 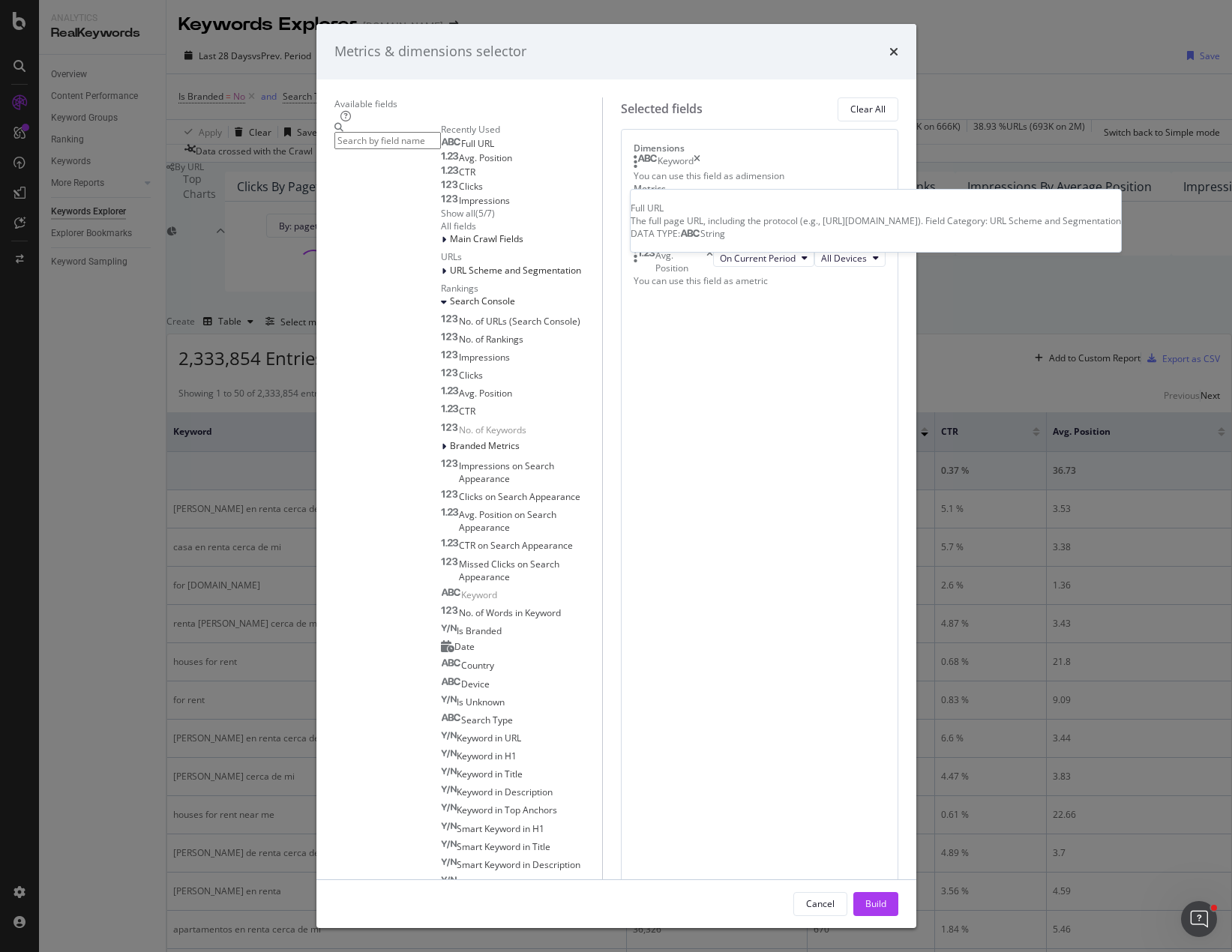 What do you see at coordinates (867, 109) in the screenshot?
I see `button: Clear All` at bounding box center [867, 109].